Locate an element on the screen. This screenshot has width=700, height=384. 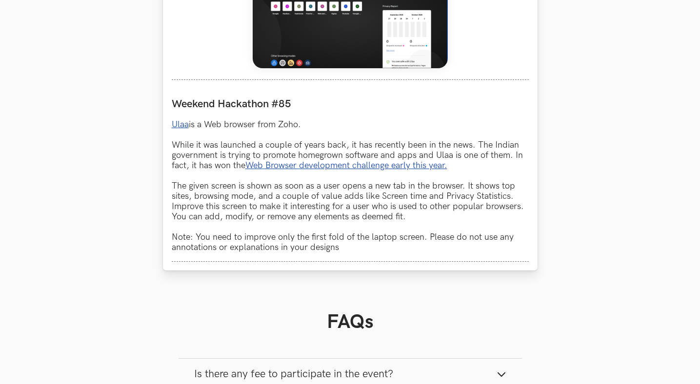
span: Is there any fee to participate in the event? is located at coordinates (294, 374).